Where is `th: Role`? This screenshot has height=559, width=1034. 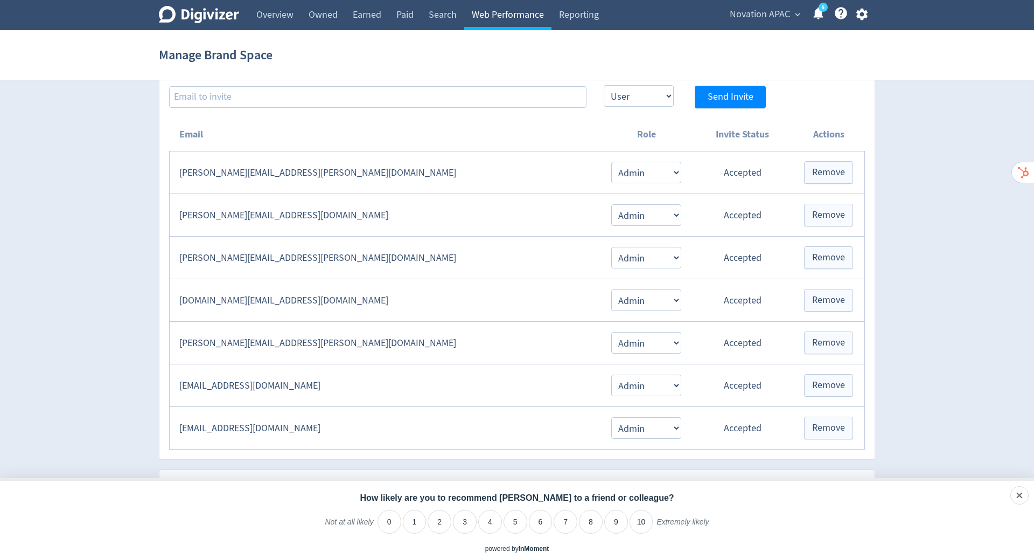 th: Role is located at coordinates (646, 135).